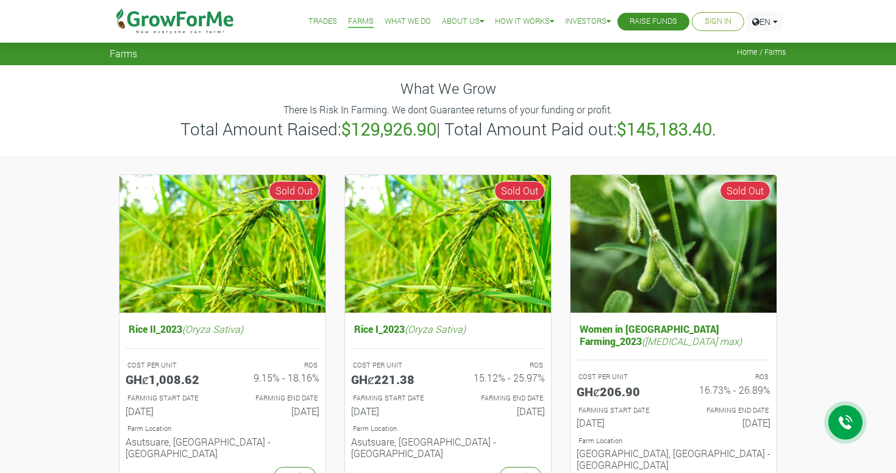  I want to click on a: About Us, so click(463, 21).